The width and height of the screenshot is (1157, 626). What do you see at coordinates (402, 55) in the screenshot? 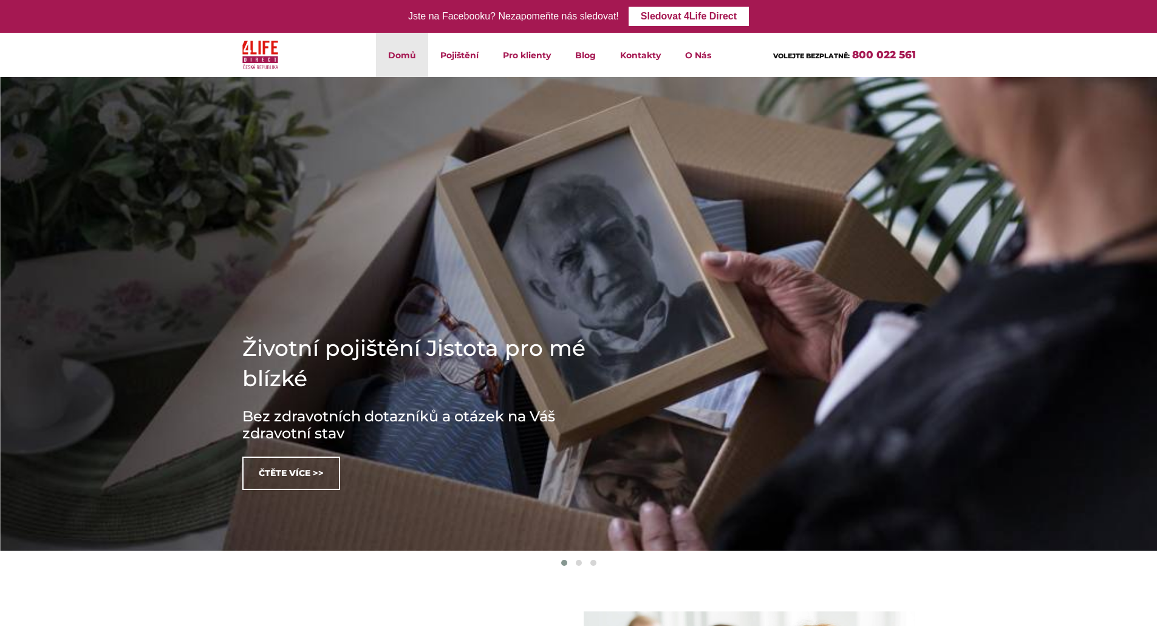
I see `a: Domů` at bounding box center [402, 55].